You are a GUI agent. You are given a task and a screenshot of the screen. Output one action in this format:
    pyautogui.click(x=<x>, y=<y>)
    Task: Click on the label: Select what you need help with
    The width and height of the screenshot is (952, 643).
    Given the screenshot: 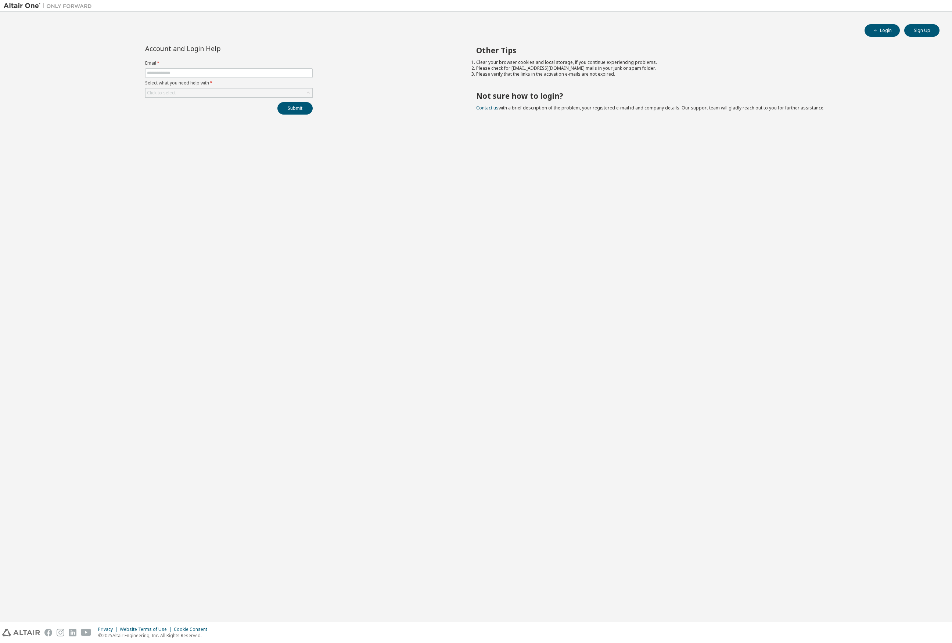 What is the action you would take?
    pyautogui.click(x=229, y=83)
    